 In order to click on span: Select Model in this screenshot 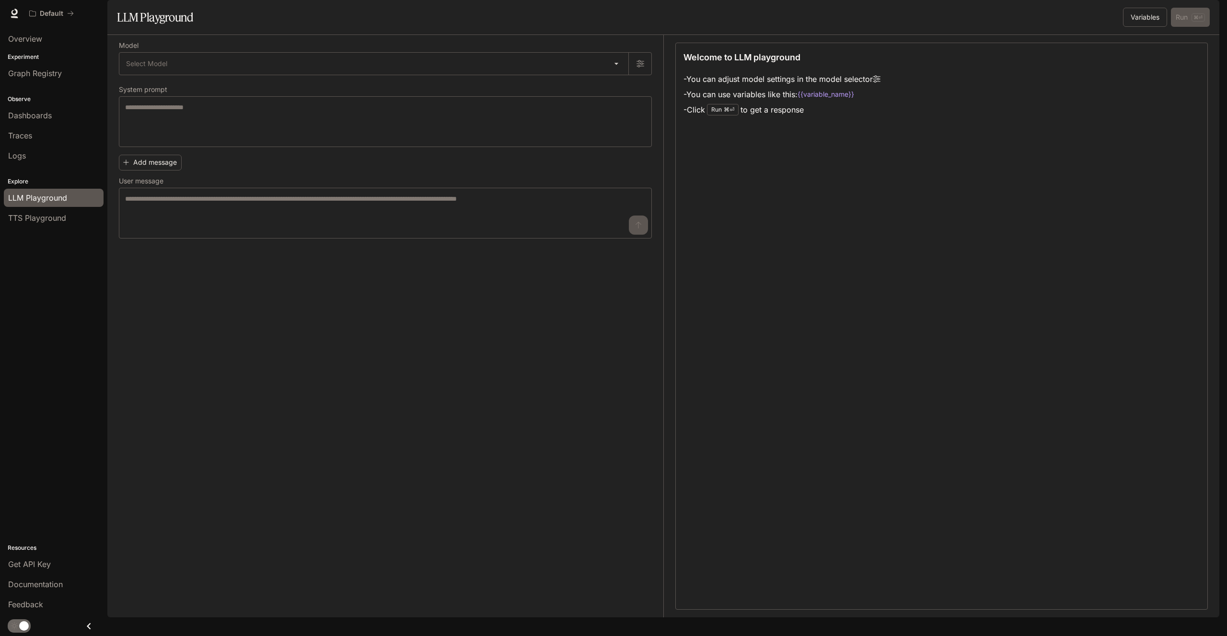, I will do `click(147, 64)`.